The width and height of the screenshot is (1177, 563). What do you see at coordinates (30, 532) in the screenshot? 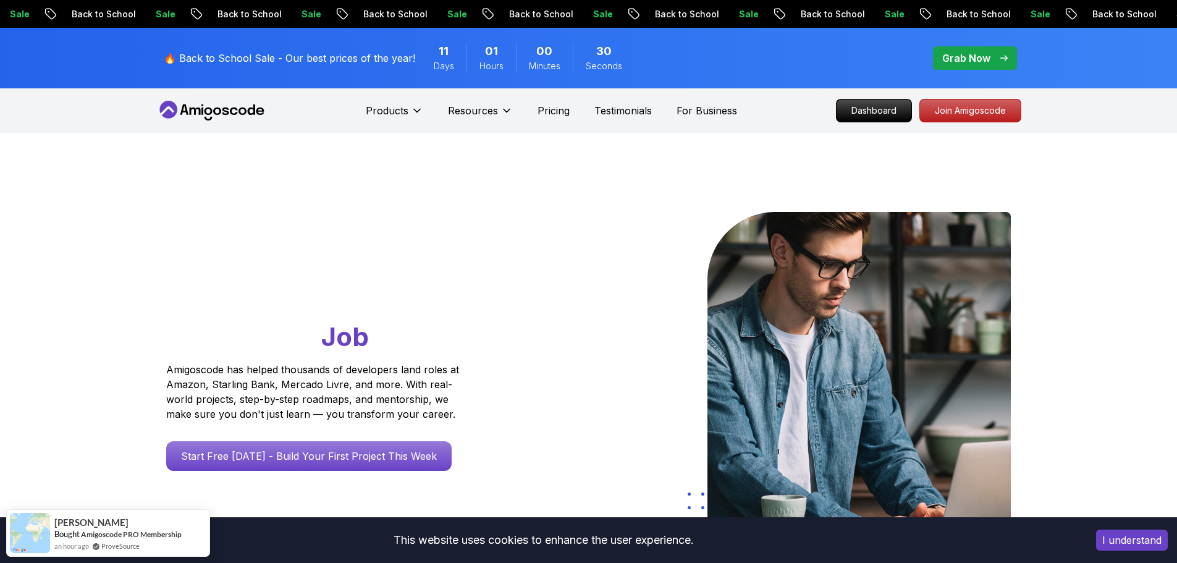
I see `img: provesource social proof notification image` at bounding box center [30, 532].